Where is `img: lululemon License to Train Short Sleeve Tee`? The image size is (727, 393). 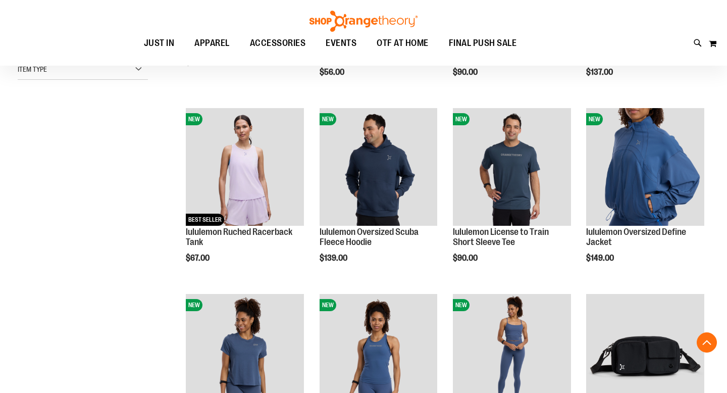
img: lululemon License to Train Short Sleeve Tee is located at coordinates (512, 167).